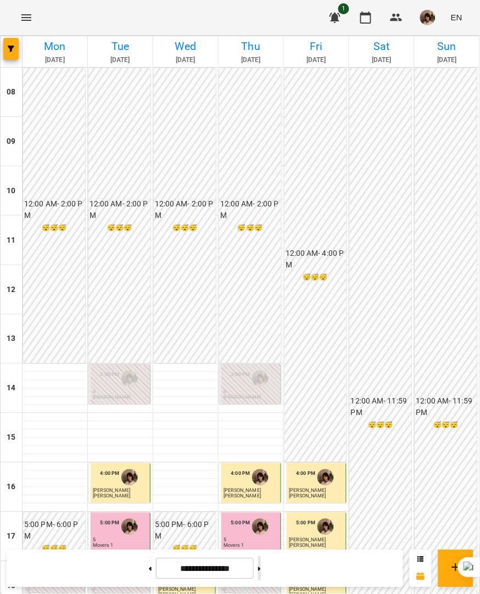 The image size is (480, 594). Describe the element at coordinates (11, 388) in the screenshot. I see `h6: 14` at that location.